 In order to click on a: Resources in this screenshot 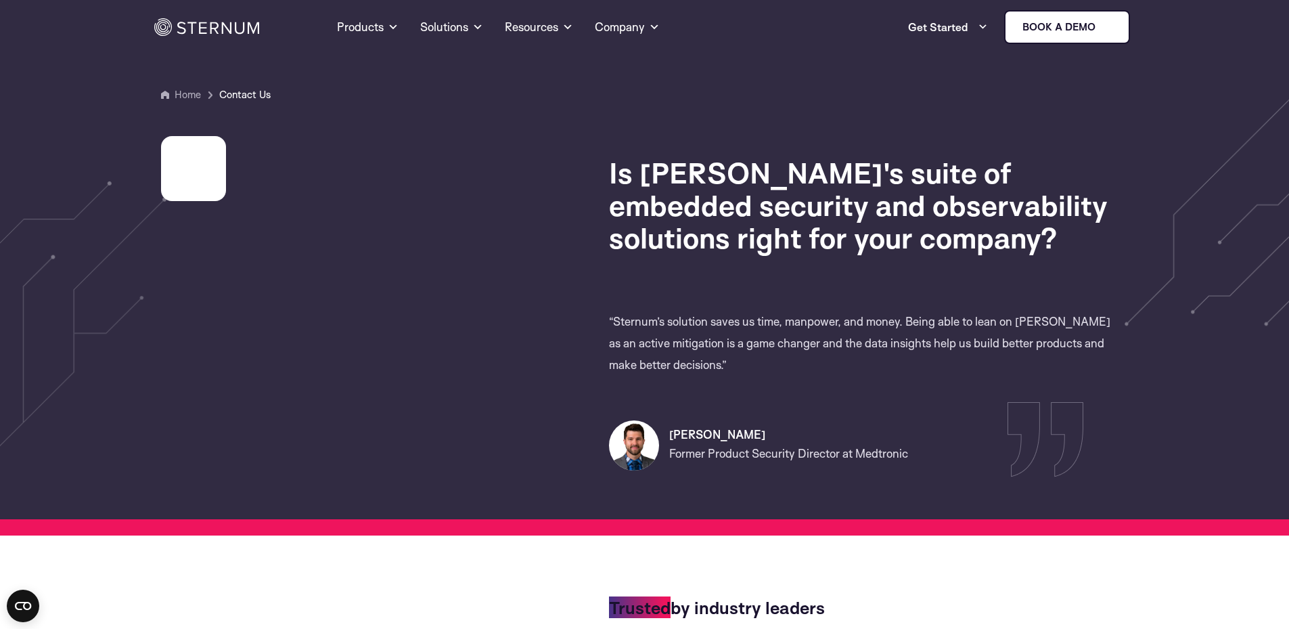, I will do `click(539, 27)`.